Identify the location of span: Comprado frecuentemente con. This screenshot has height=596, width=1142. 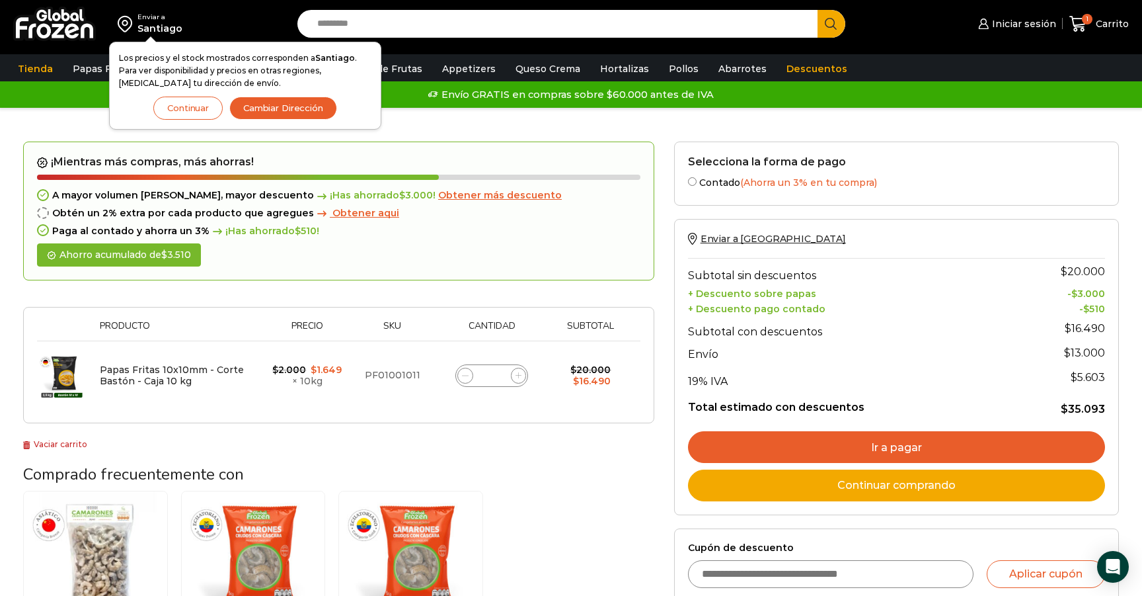
(134, 474).